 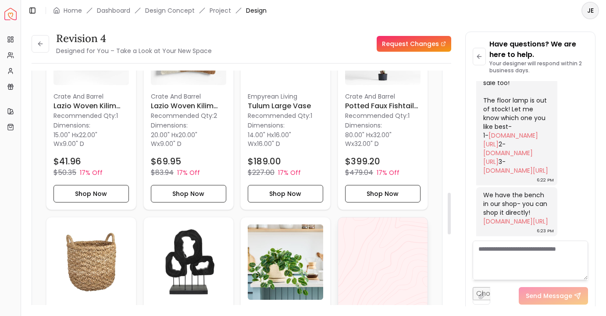 I want to click on p: Recommended Qty: 2, so click(x=188, y=116).